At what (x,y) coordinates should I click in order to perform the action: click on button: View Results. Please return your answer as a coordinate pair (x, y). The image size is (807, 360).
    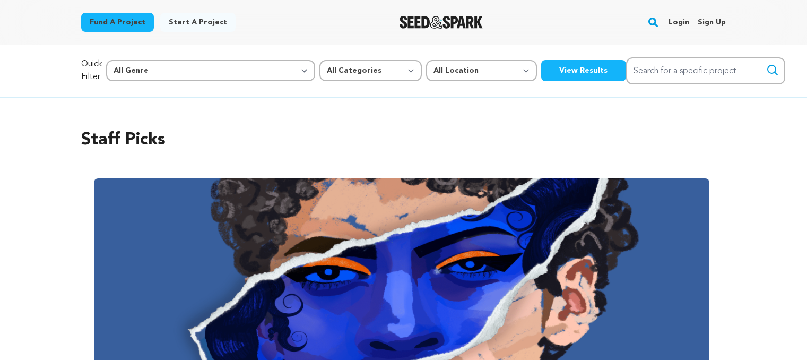
    Looking at the image, I should click on (584, 71).